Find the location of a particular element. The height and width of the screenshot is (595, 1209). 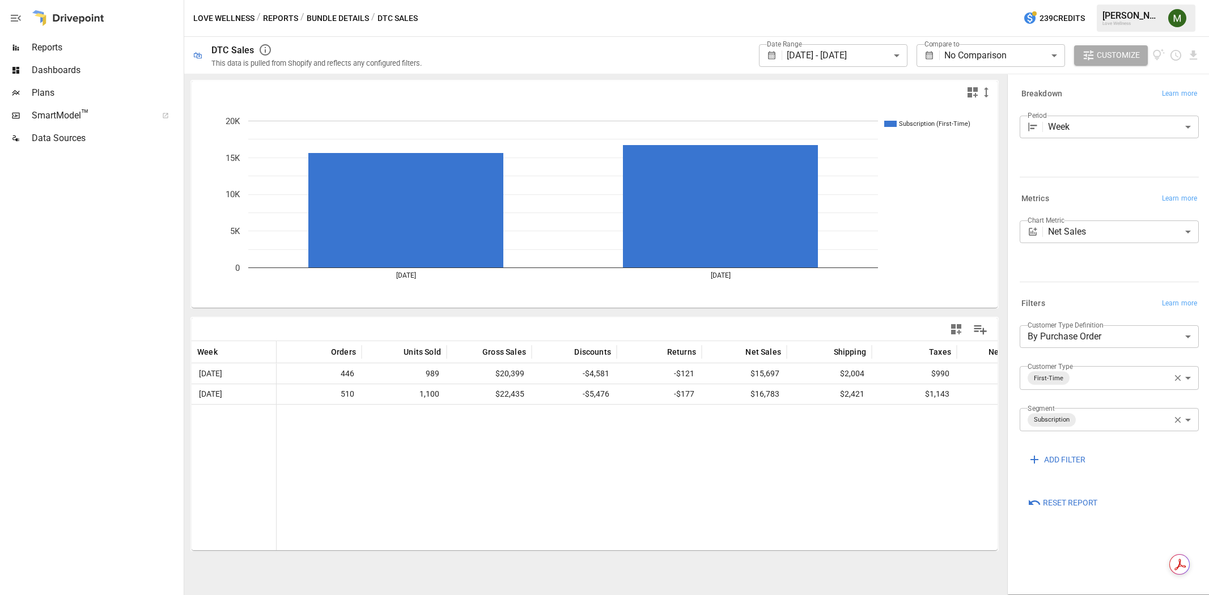

span: 239 Credits is located at coordinates (1062, 18).